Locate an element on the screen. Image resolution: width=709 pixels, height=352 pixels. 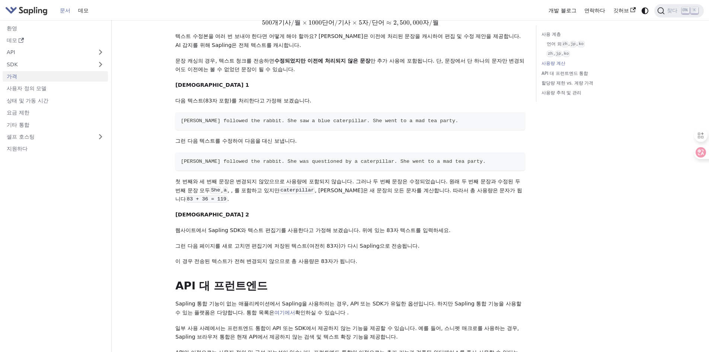
font: SDK is located at coordinates (12, 64).